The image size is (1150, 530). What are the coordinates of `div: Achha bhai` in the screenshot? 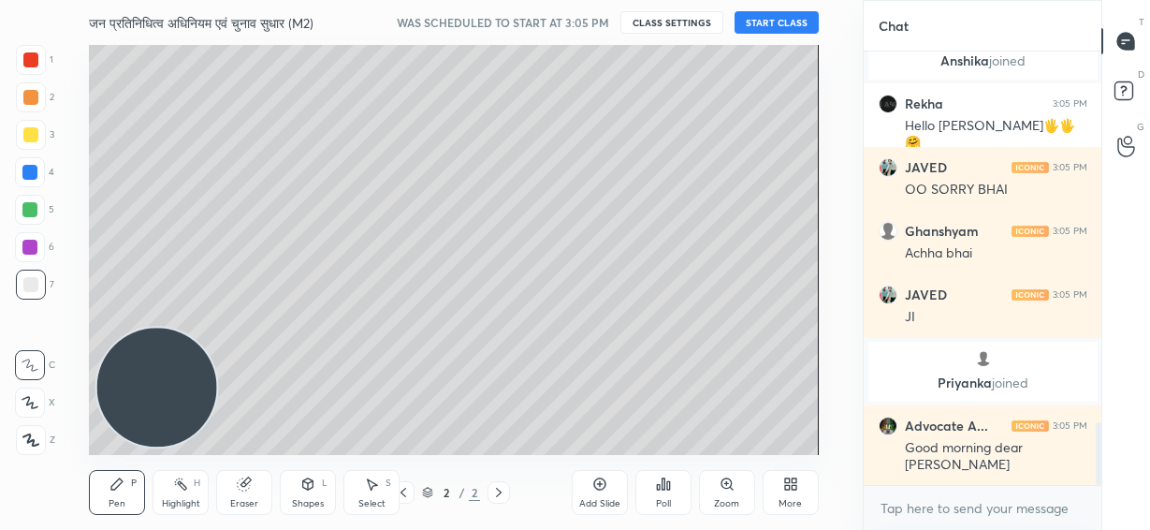 It's located at (995, 254).